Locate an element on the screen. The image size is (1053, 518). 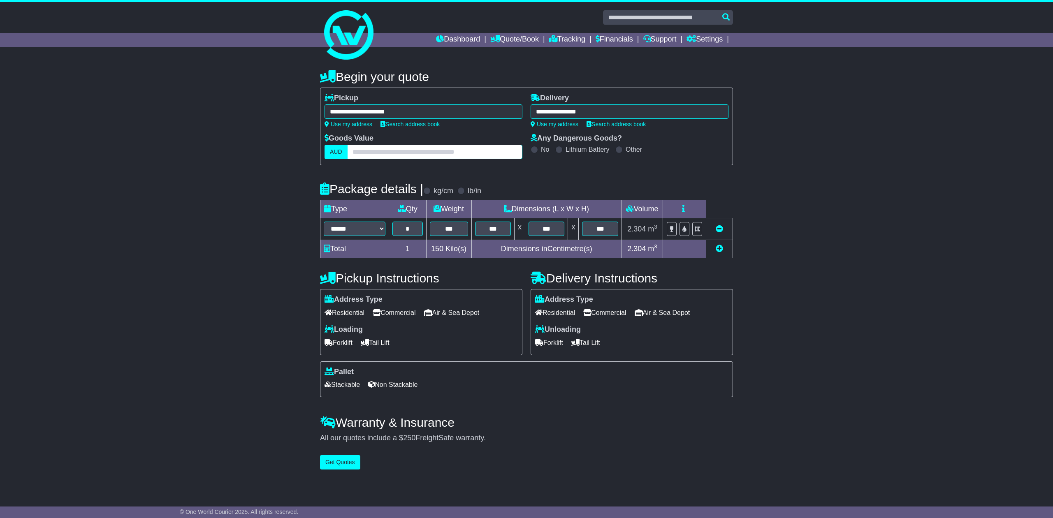
span: 150 is located at coordinates (437, 249).